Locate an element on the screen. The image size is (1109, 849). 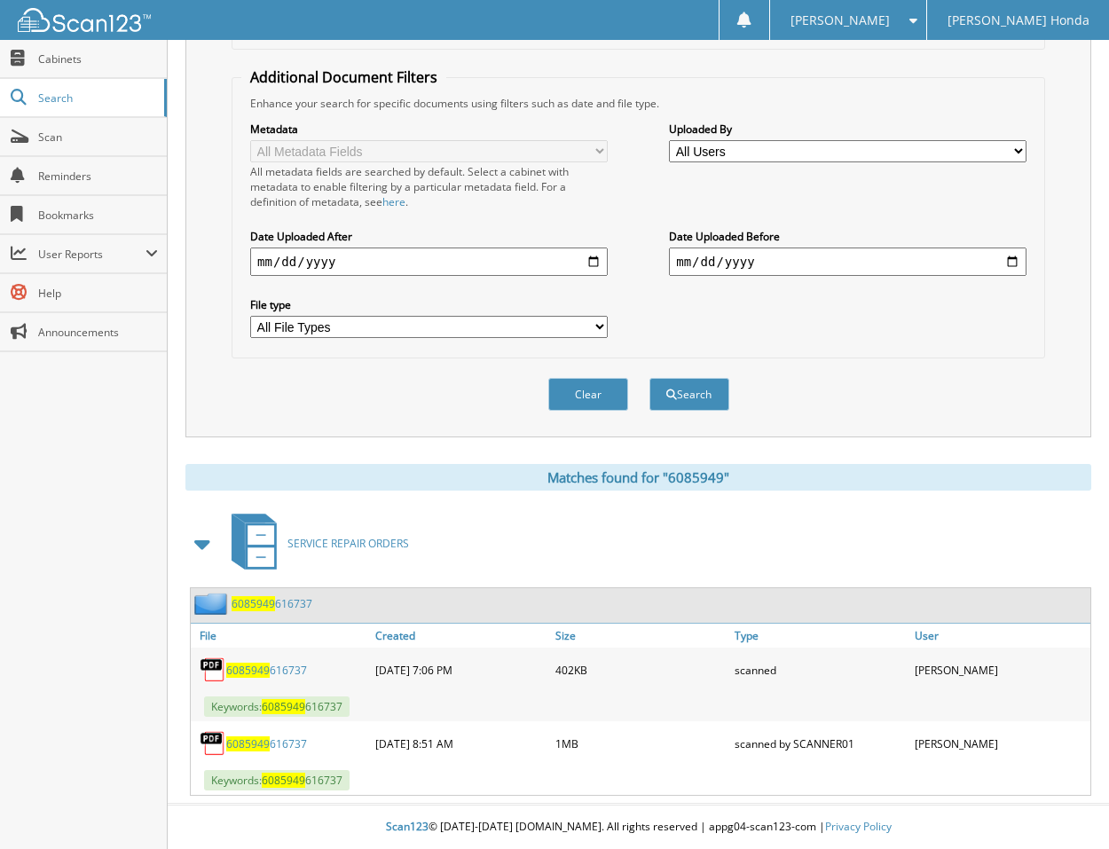
span: Bookmarks is located at coordinates (98, 215).